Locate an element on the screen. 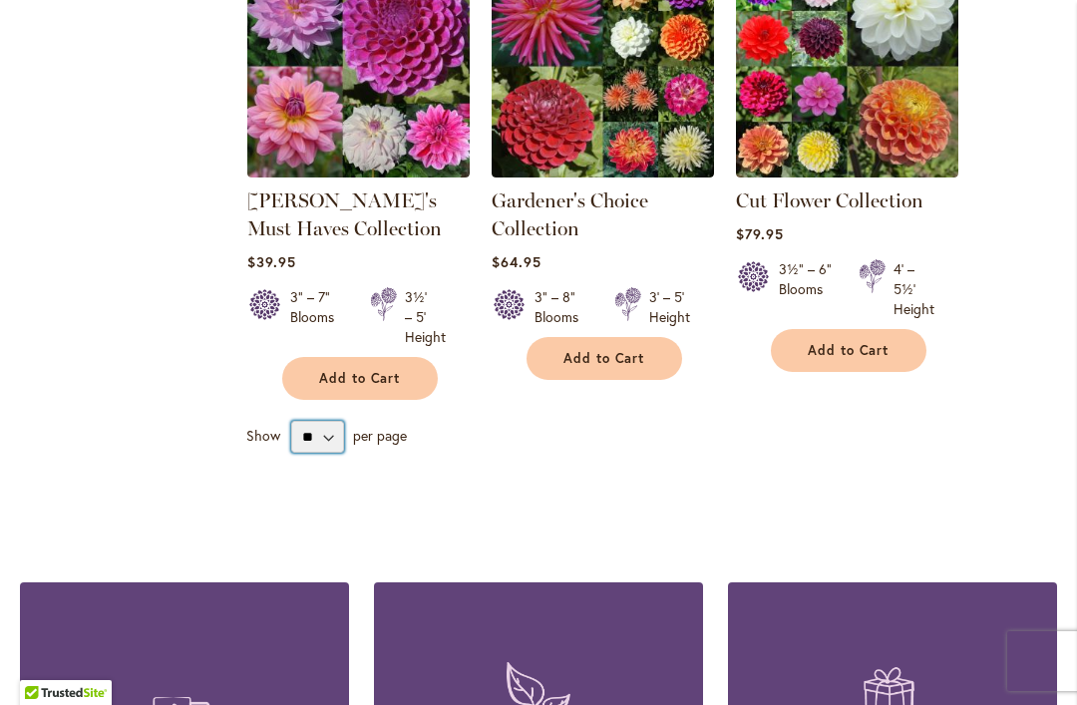 The image size is (1077, 705). span: $79.95 is located at coordinates (760, 233).